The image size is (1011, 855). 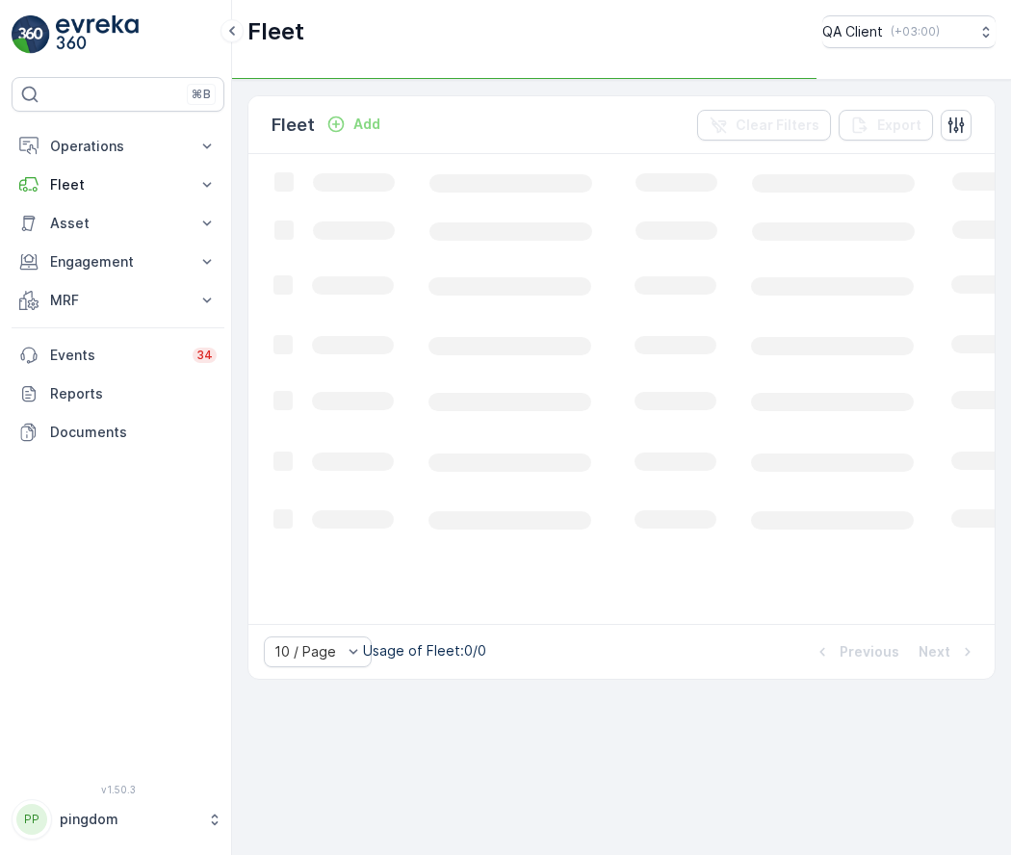 I want to click on p: Reports, so click(x=133, y=394).